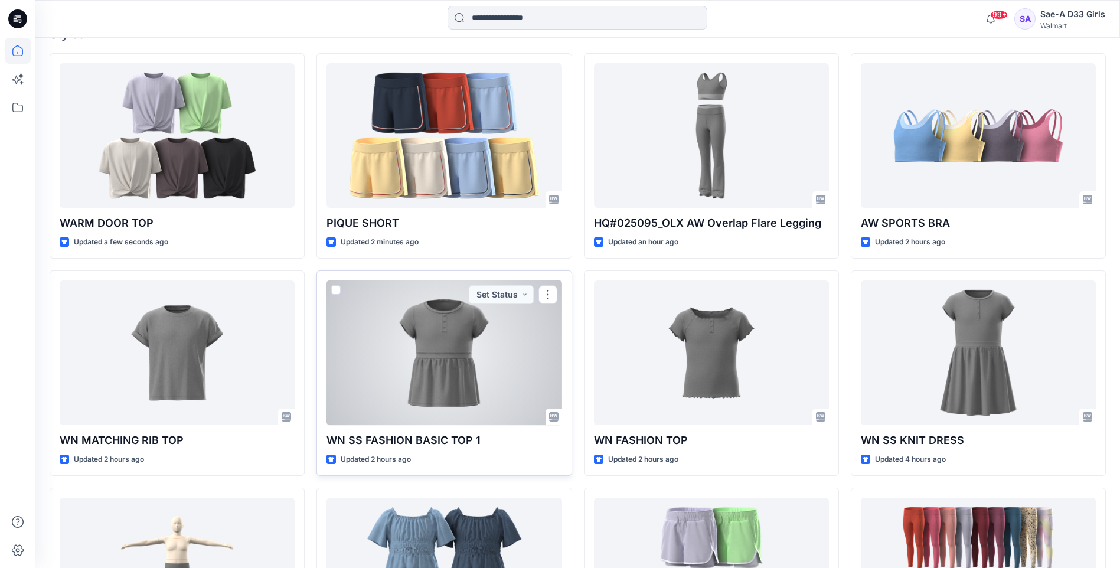 The image size is (1120, 568). What do you see at coordinates (444, 440) in the screenshot?
I see `p: WN SS FASHION BASIC TOP 1` at bounding box center [444, 440].